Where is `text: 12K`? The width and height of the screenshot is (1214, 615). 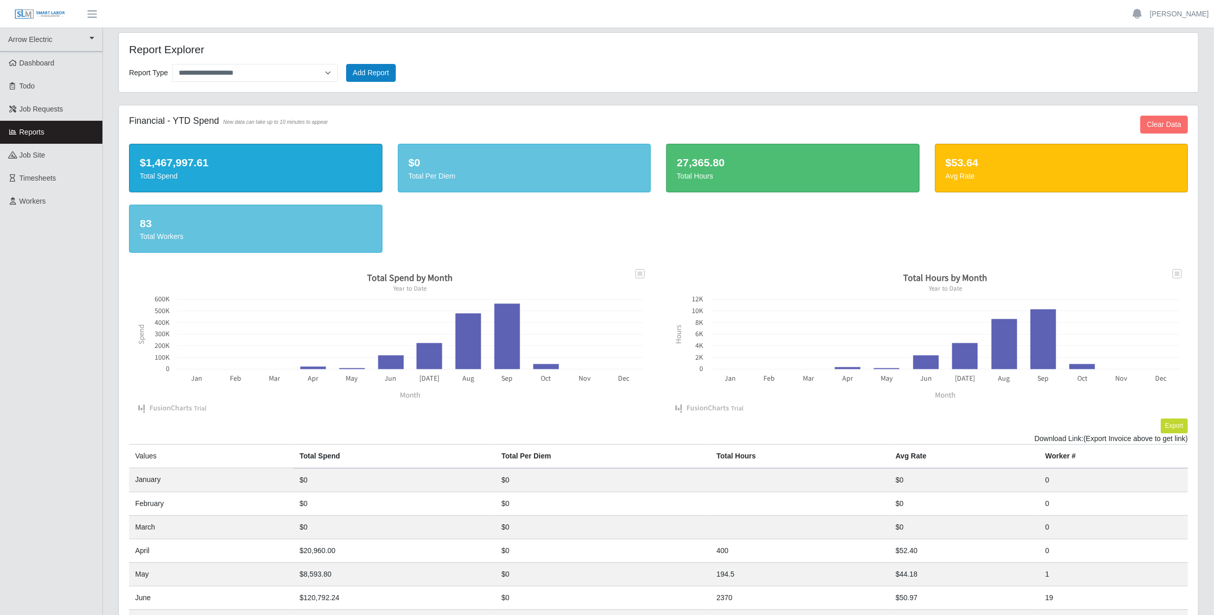
text: 12K is located at coordinates (697, 299).